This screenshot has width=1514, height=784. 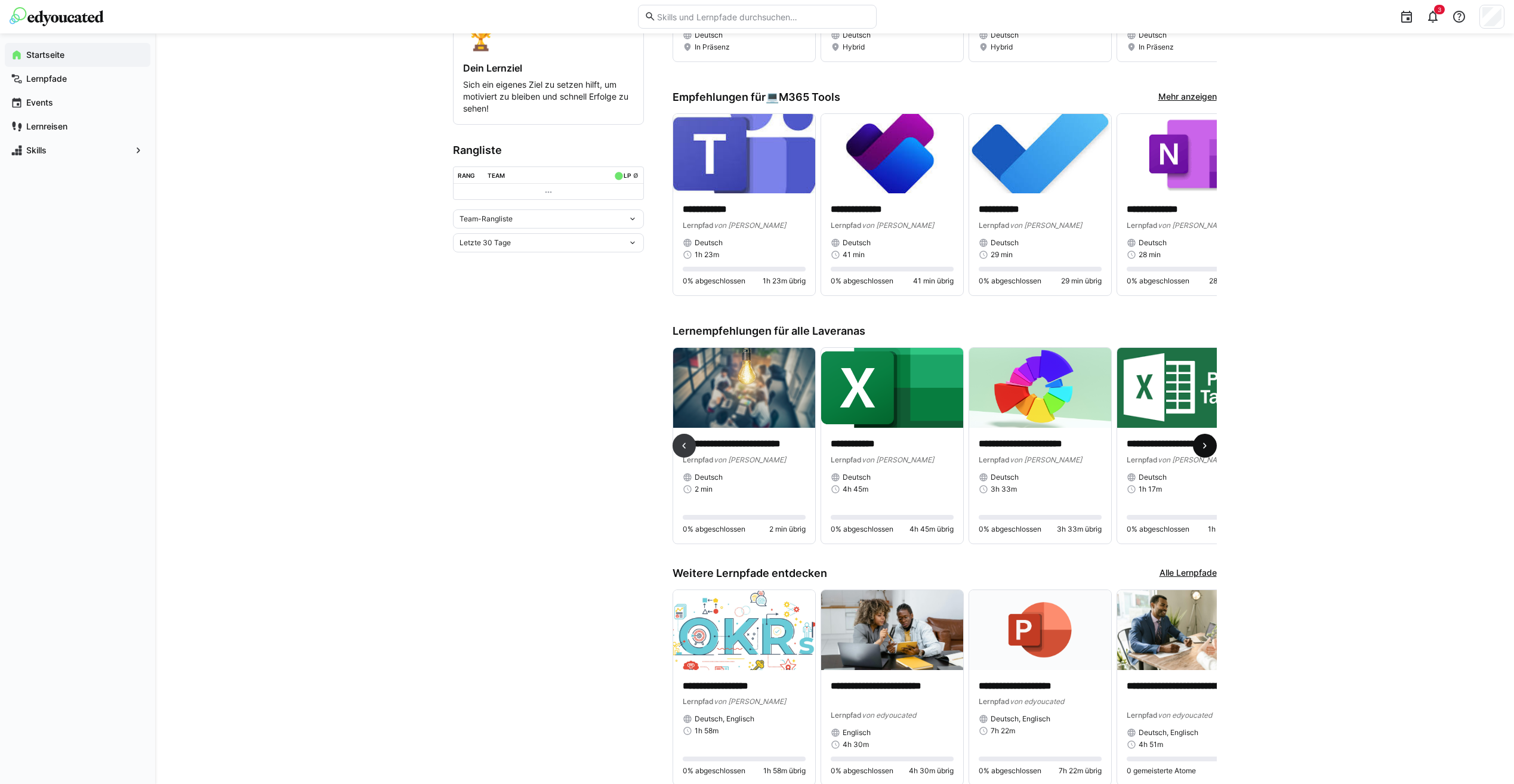 What do you see at coordinates (706, 255) in the screenshot?
I see `span: 1h 23m` at bounding box center [706, 255].